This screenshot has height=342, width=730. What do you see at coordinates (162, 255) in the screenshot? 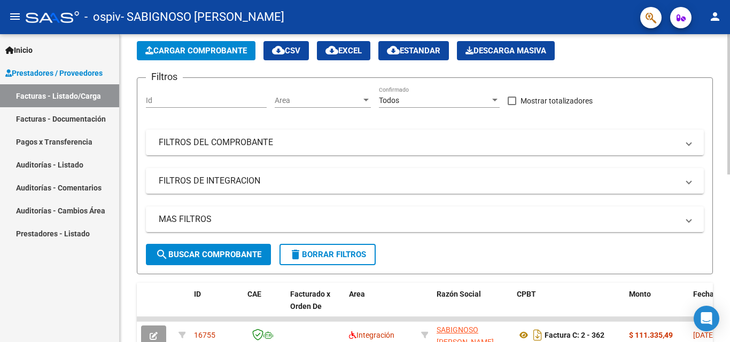
I see `mat-icon: search` at bounding box center [162, 255].